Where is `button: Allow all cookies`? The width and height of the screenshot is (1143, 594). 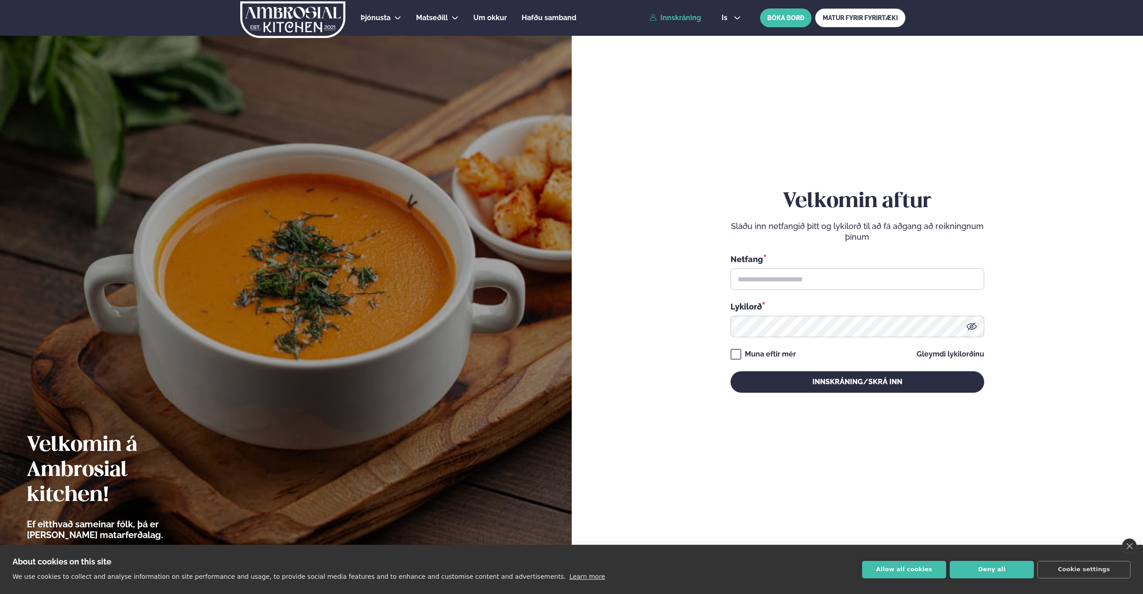 button: Allow all cookies is located at coordinates (904, 570).